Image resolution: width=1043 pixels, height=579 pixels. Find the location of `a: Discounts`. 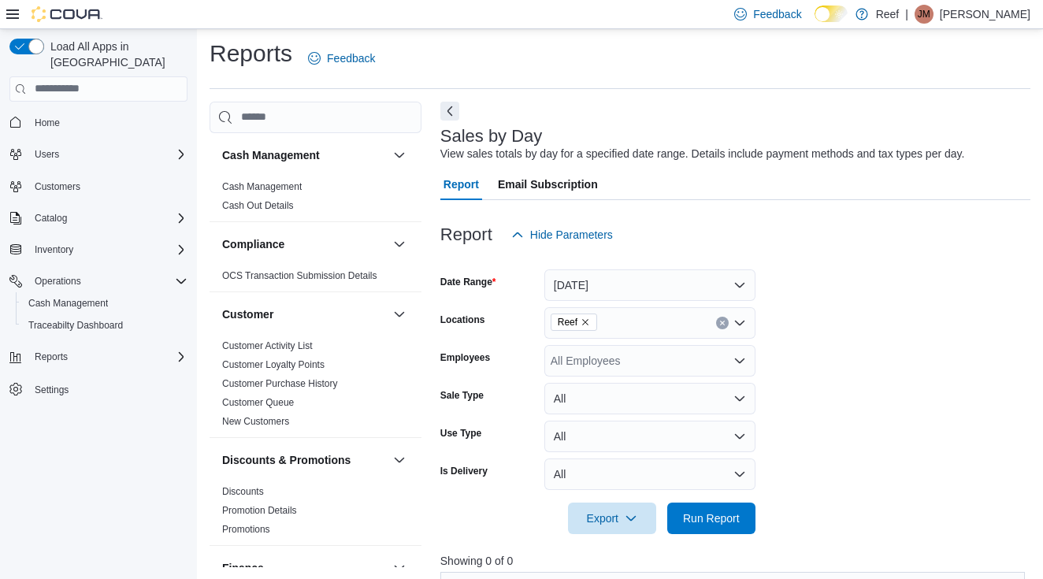

a: Discounts is located at coordinates (243, 492).